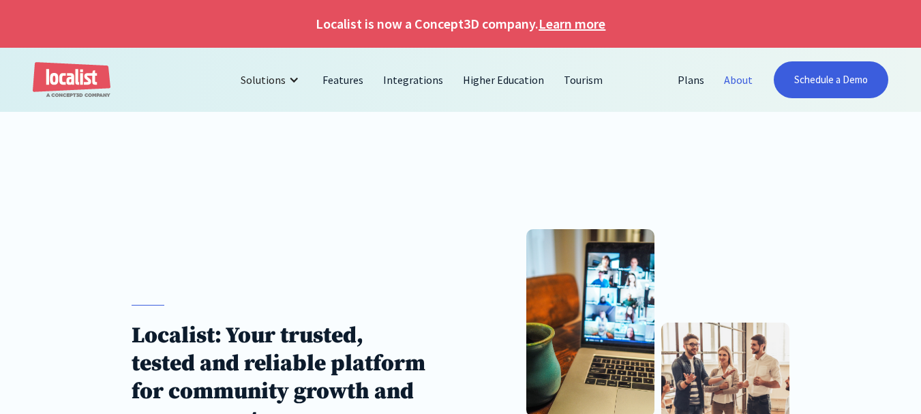 The width and height of the screenshot is (921, 414). Describe the element at coordinates (831, 80) in the screenshot. I see `a: Schedule a Demo` at that location.